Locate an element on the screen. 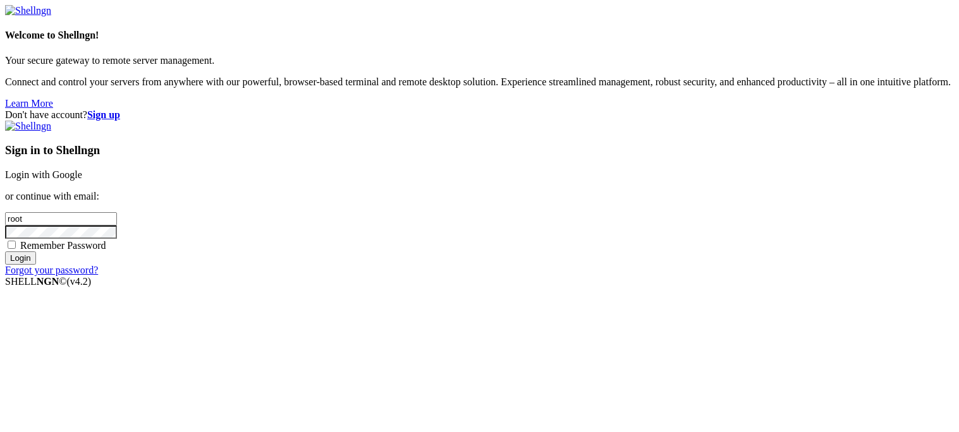  a: Login with Google is located at coordinates (44, 174).